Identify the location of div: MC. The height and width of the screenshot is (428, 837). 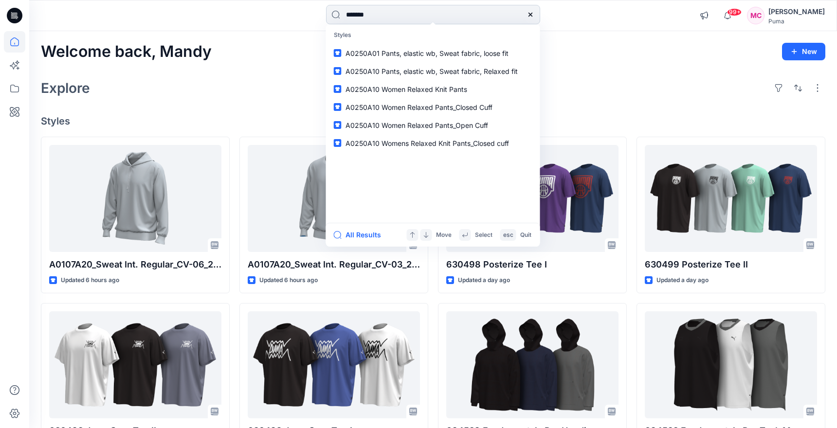
(756, 16).